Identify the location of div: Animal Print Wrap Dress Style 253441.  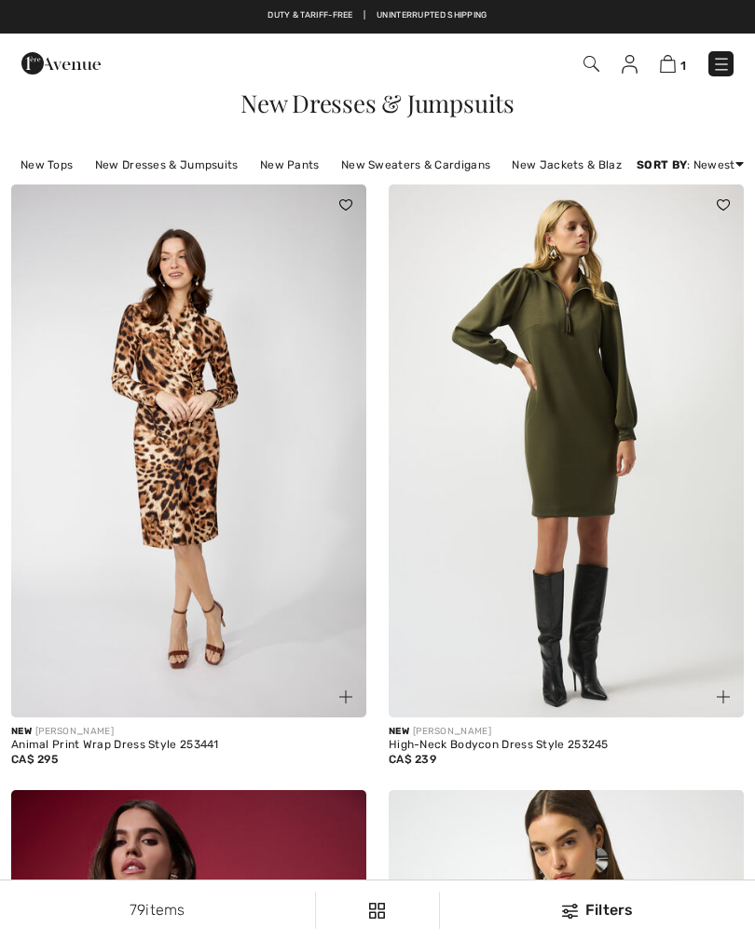
(188, 746).